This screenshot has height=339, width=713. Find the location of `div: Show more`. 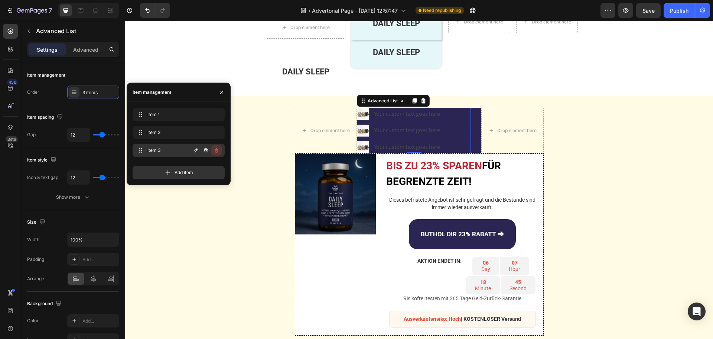

div: Show more is located at coordinates (73, 197).